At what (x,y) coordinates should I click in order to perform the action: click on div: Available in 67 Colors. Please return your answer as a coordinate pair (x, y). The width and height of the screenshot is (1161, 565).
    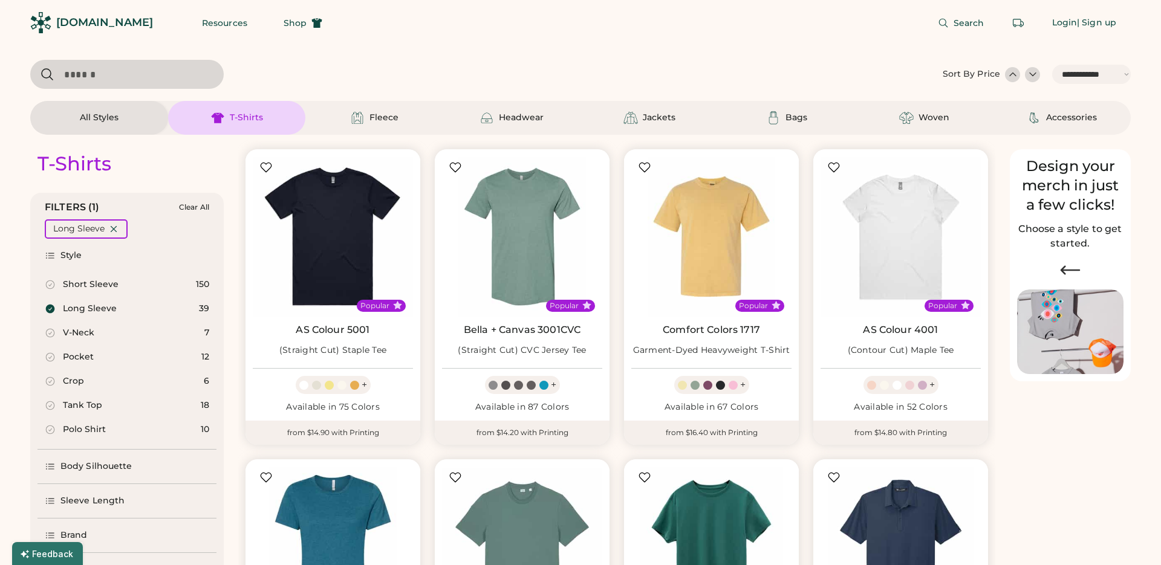
    Looking at the image, I should click on (711, 407).